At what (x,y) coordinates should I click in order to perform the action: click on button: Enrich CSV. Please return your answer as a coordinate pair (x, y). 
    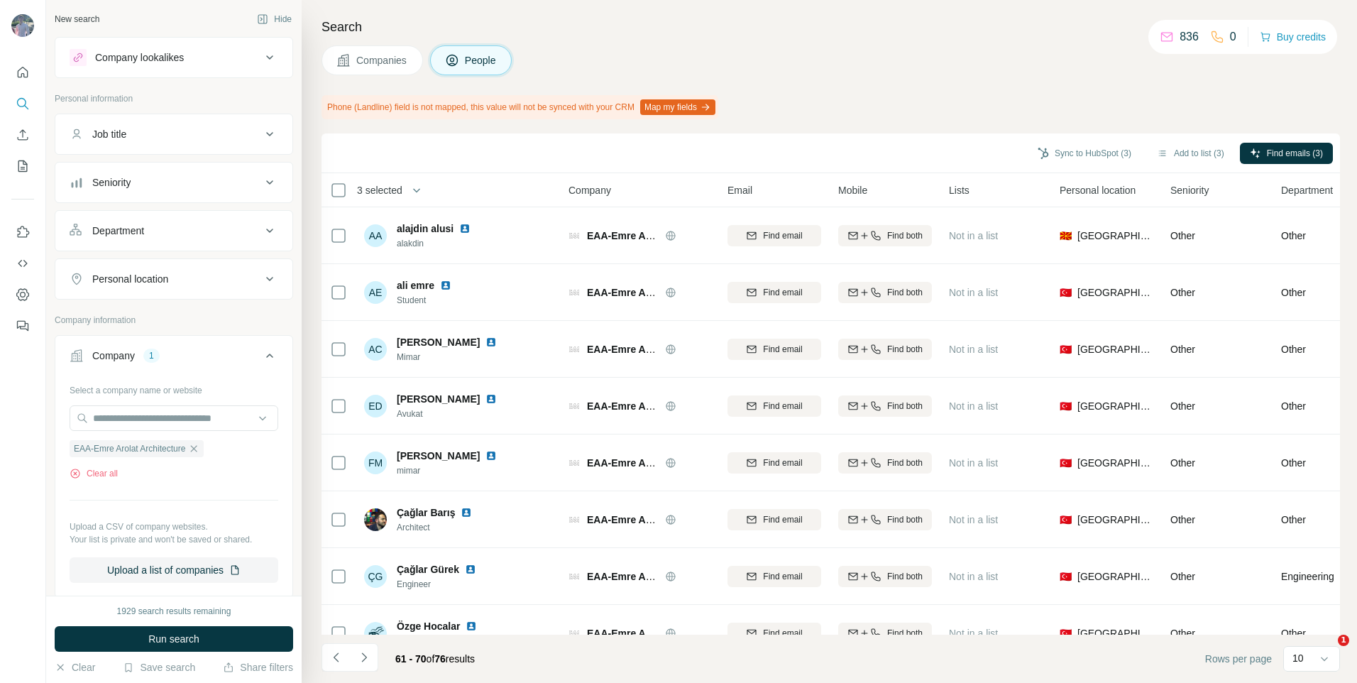
    Looking at the image, I should click on (23, 135).